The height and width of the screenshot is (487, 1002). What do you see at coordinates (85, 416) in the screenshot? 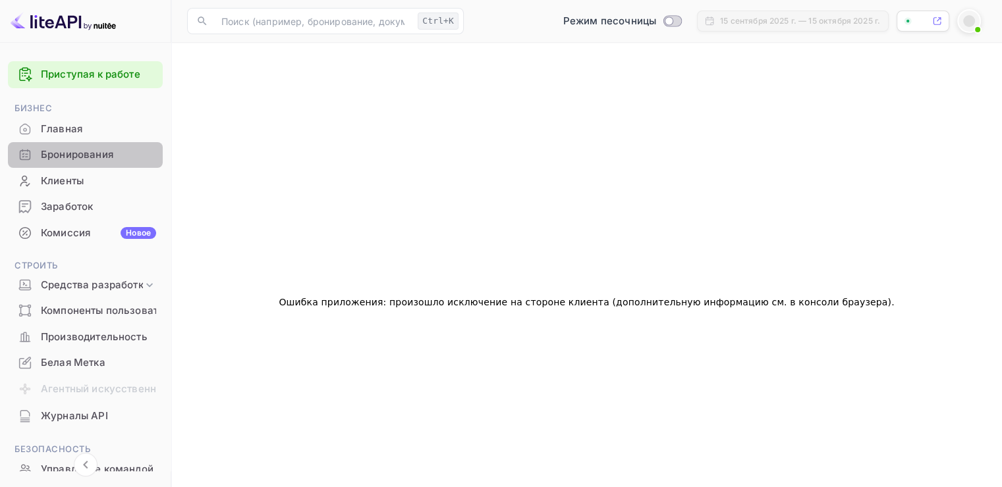
I see `div: Журналы API` at bounding box center [85, 416].